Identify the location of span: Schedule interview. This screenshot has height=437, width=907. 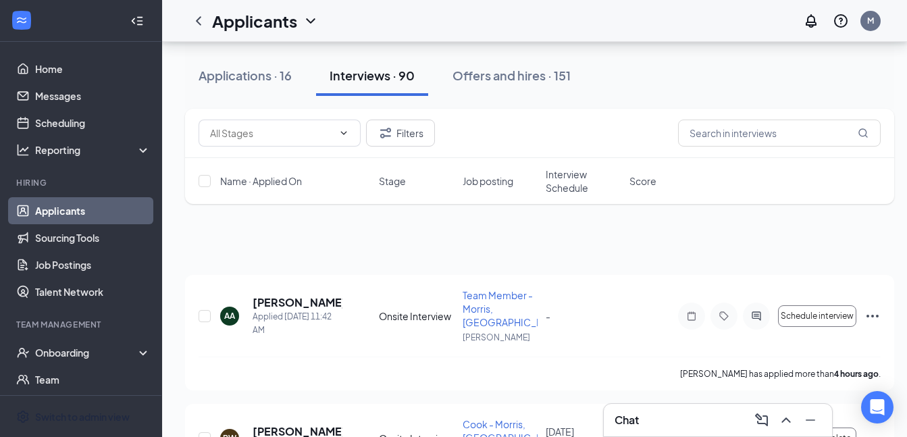
(818, 316).